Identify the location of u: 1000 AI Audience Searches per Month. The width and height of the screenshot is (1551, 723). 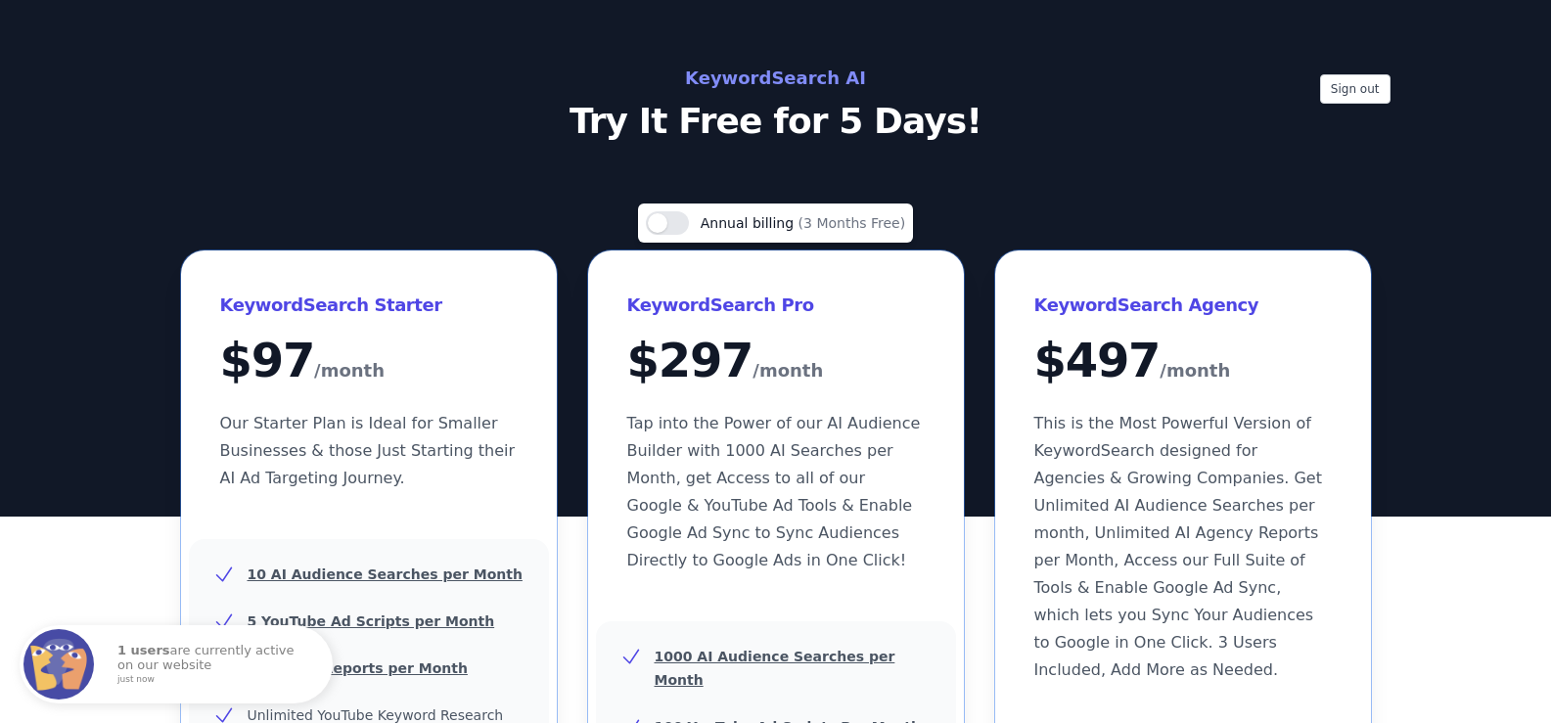
(775, 668).